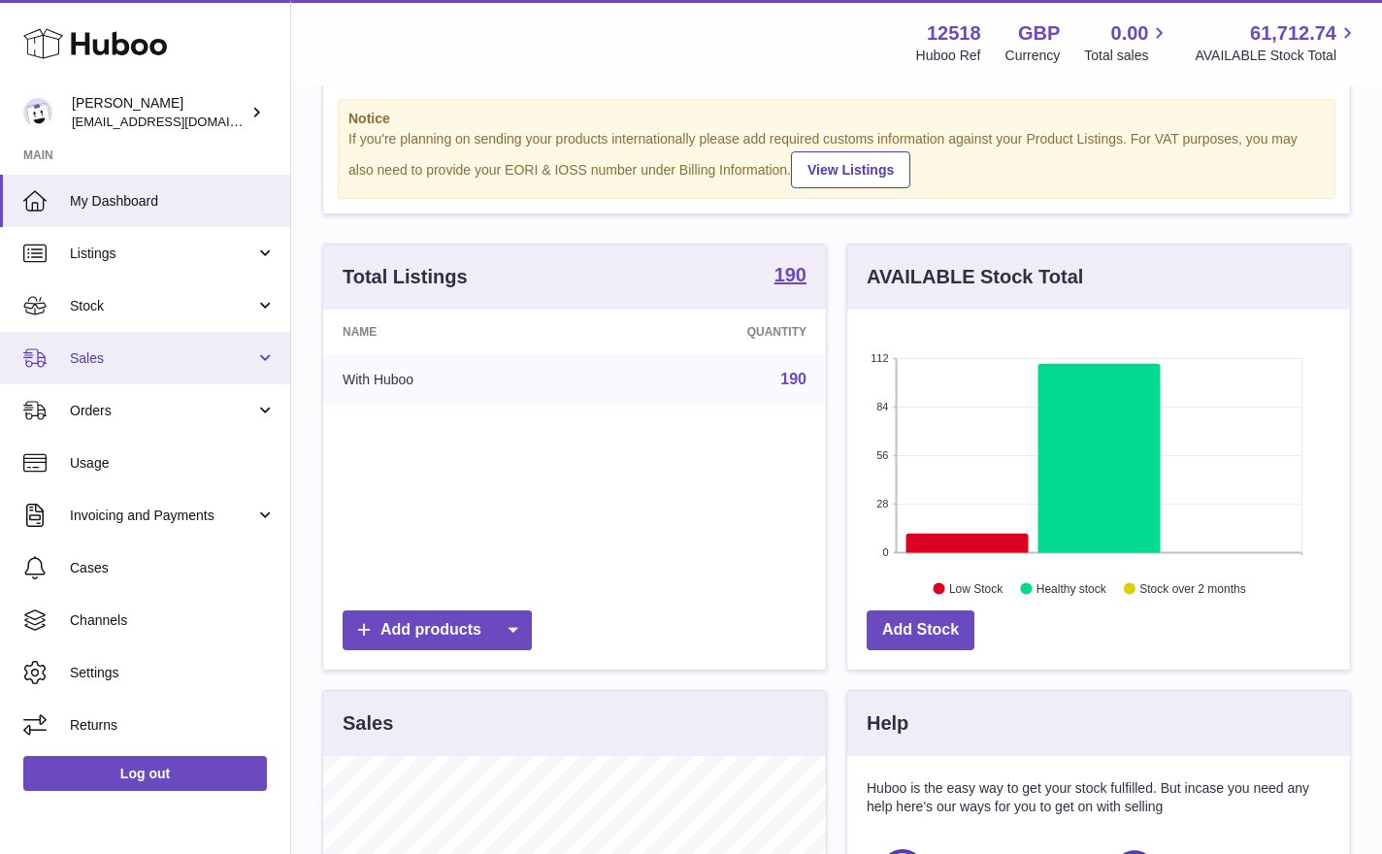 The height and width of the screenshot is (854, 1382). Describe the element at coordinates (850, 170) in the screenshot. I see `a: View Listings` at that location.